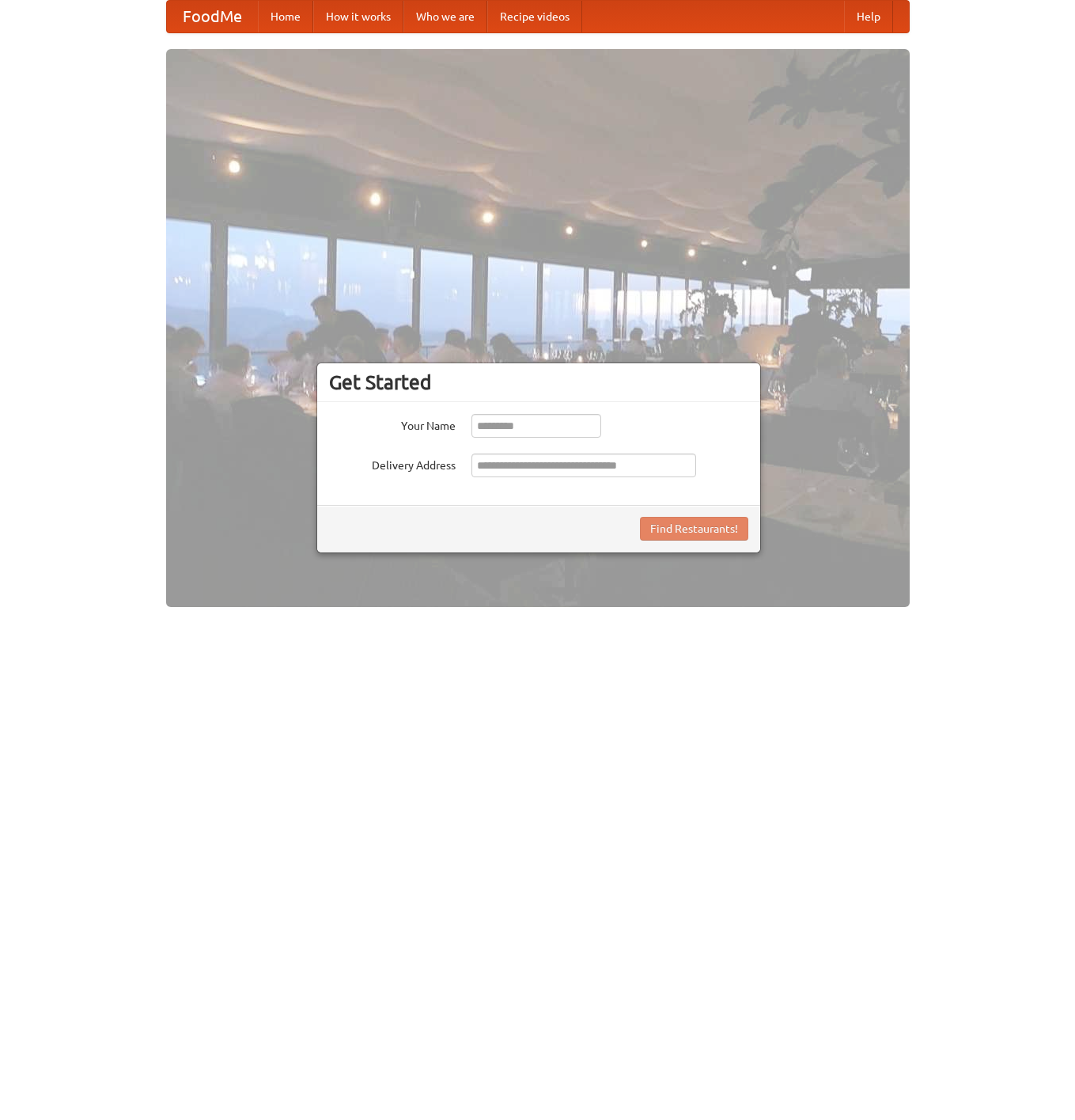 This screenshot has width=1075, height=1120. I want to click on a: FoodMe, so click(212, 17).